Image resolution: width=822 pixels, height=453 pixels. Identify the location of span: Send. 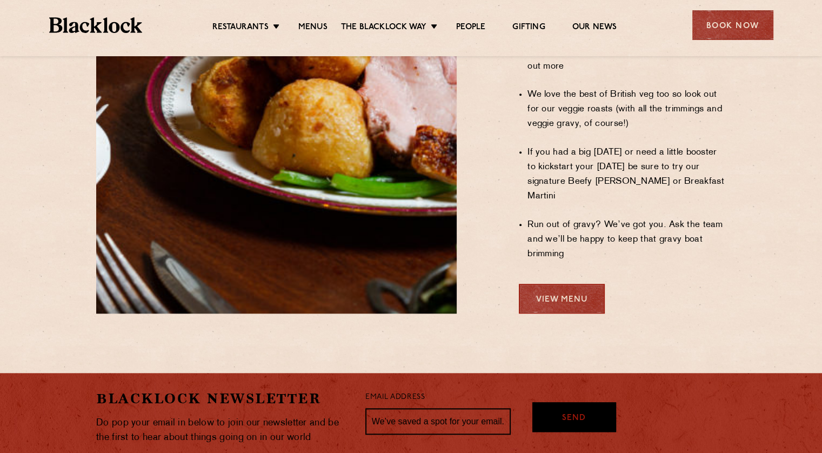
(574, 418).